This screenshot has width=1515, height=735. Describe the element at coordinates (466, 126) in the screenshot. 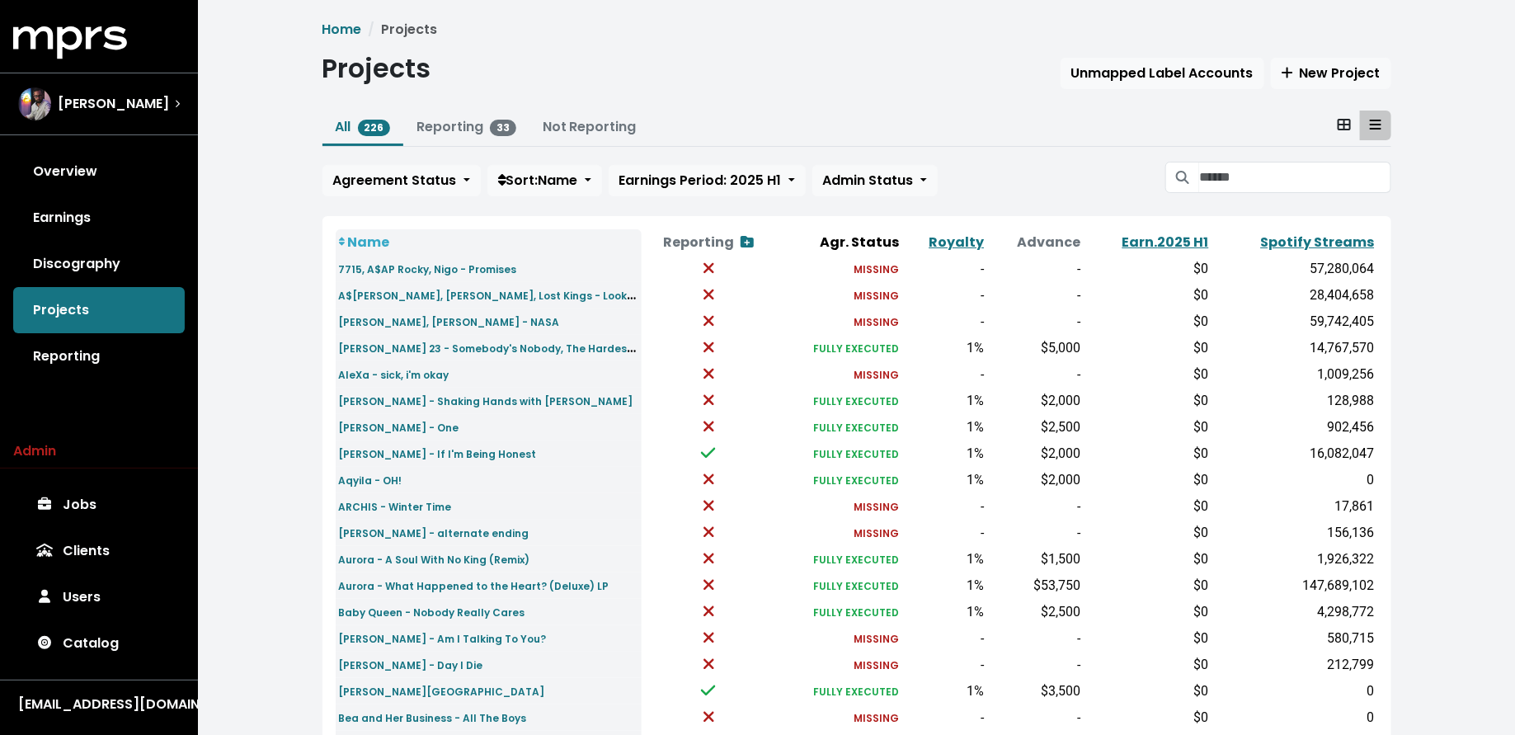

I see `a: Reporting33` at that location.